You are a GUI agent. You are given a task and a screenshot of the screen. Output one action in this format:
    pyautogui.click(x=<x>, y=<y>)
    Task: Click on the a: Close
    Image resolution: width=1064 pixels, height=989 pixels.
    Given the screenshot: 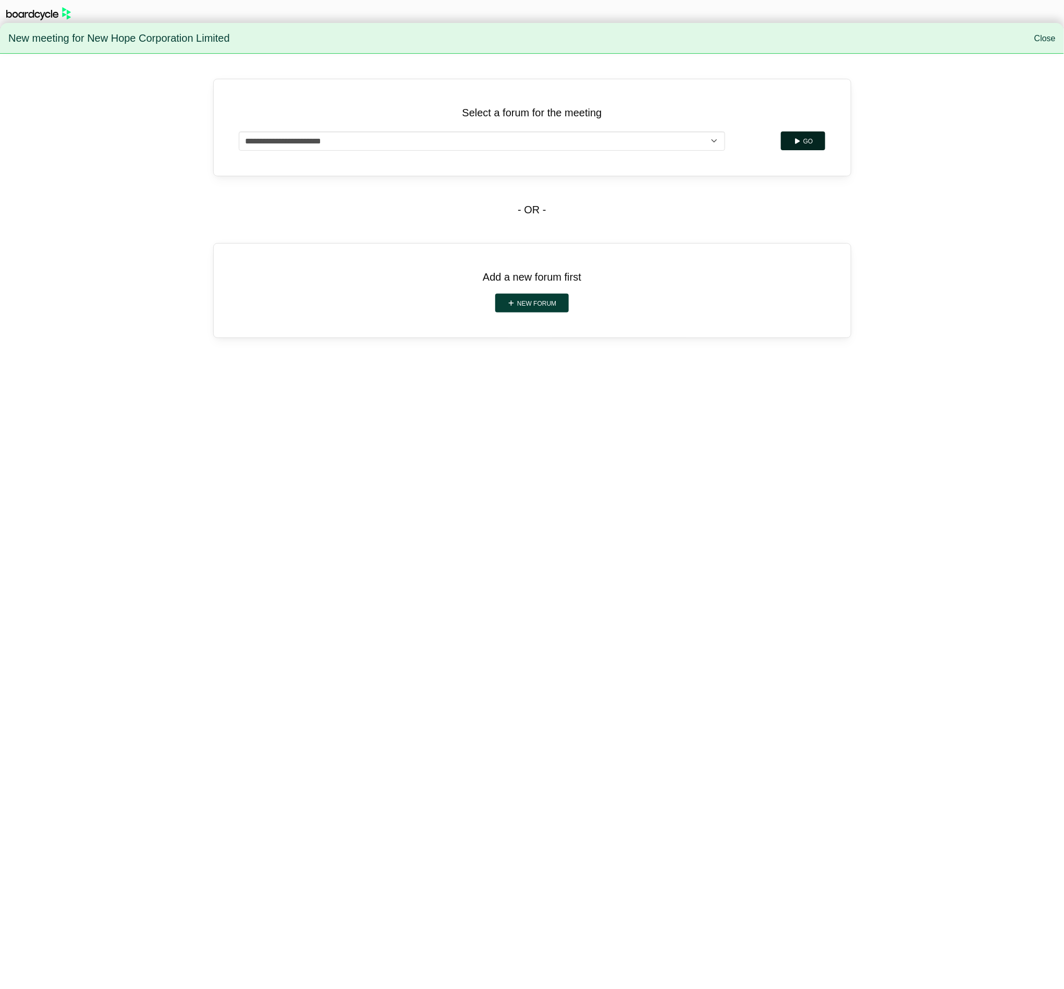 What is the action you would take?
    pyautogui.click(x=1045, y=38)
    